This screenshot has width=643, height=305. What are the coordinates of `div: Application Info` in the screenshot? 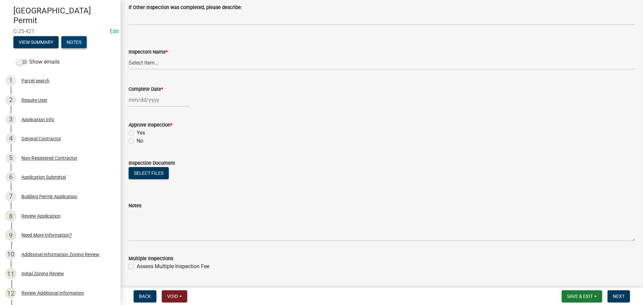 It's located at (38, 119).